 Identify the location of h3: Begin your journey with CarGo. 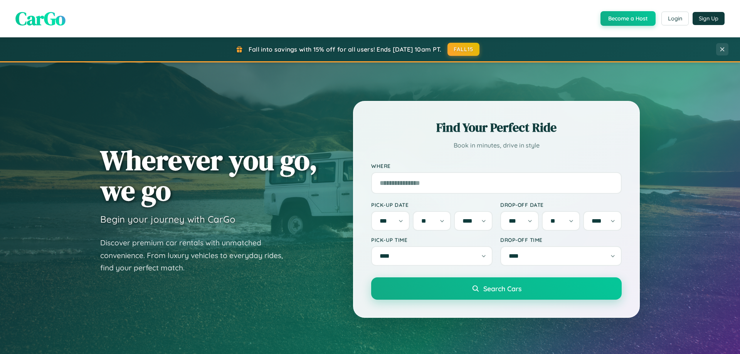
(168, 219).